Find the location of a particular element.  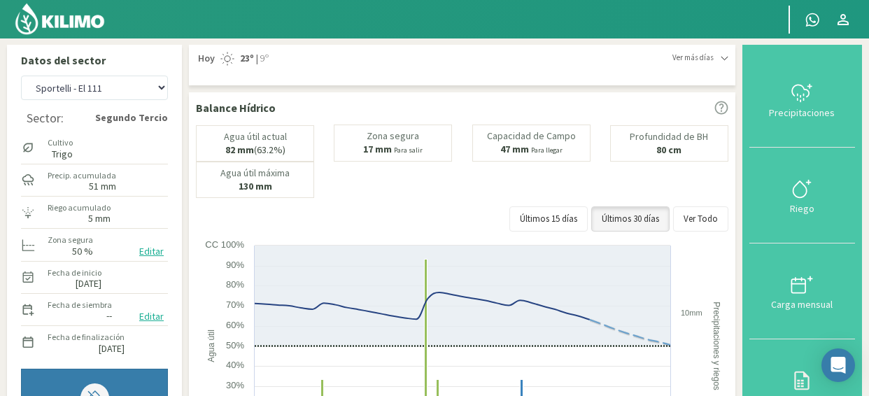

text: 40% is located at coordinates (235, 364).